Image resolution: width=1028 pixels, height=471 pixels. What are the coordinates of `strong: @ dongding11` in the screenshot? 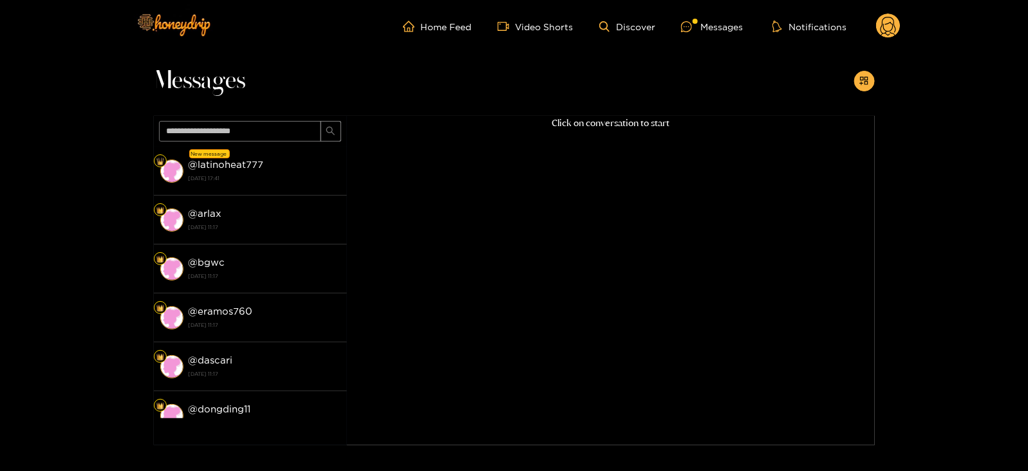 It's located at (220, 409).